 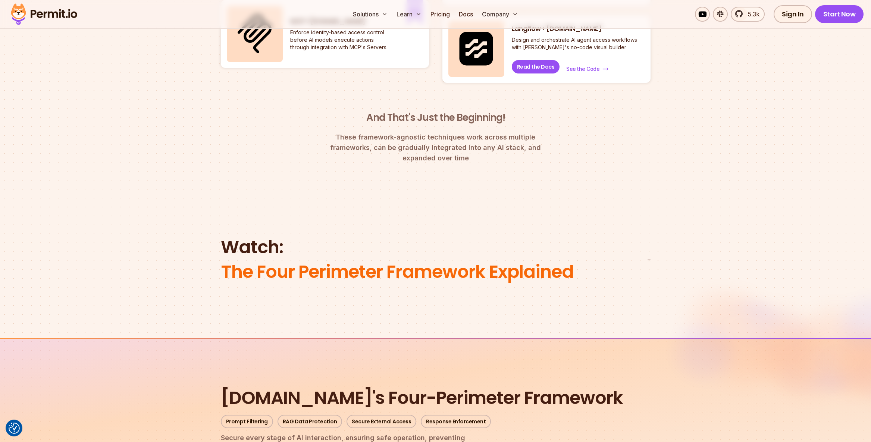 What do you see at coordinates (310, 422) in the screenshot?
I see `a: RAG Data Protection` at bounding box center [310, 422].